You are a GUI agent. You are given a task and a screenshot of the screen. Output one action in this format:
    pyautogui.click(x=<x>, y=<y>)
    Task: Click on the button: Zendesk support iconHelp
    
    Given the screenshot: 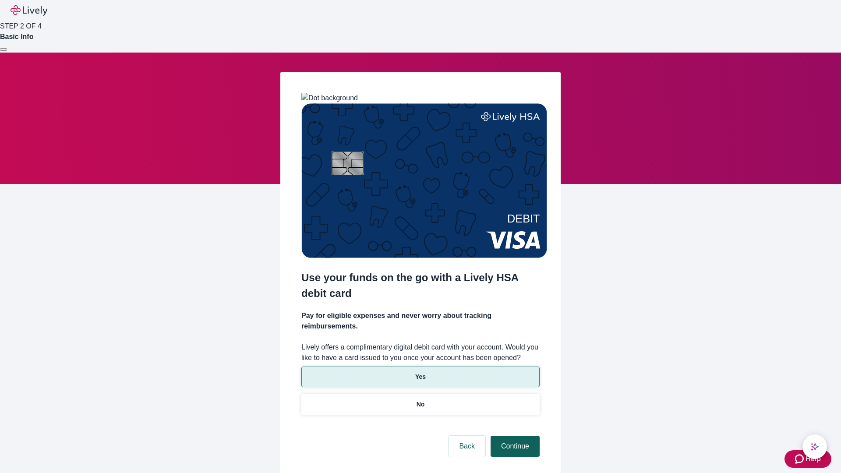 What is the action you would take?
    pyautogui.click(x=808, y=459)
    